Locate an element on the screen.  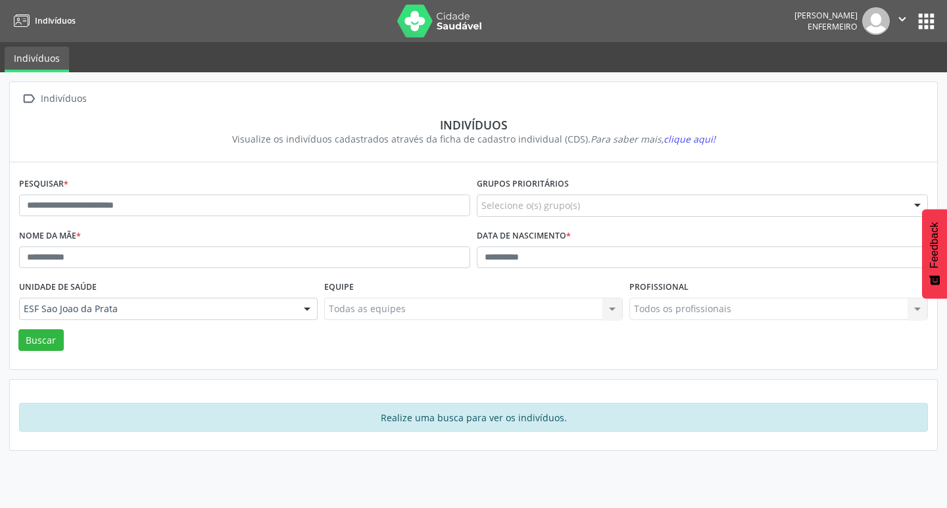
a:  Indivíduos is located at coordinates (54, 99).